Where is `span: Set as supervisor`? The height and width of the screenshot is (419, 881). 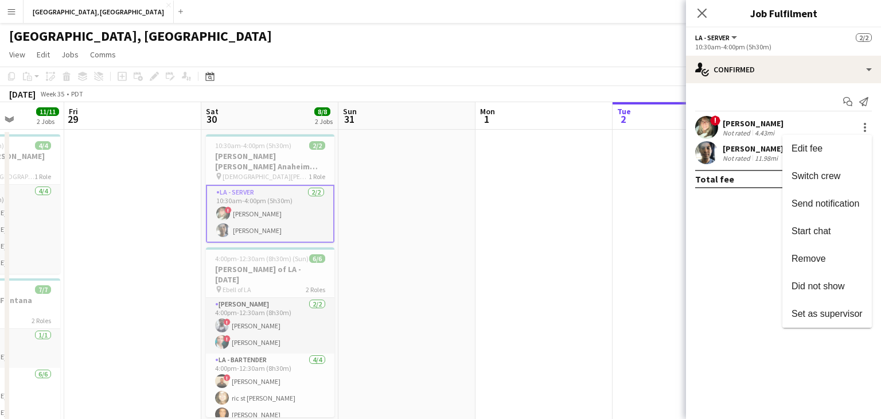 span: Set as supervisor is located at coordinates (827, 313).